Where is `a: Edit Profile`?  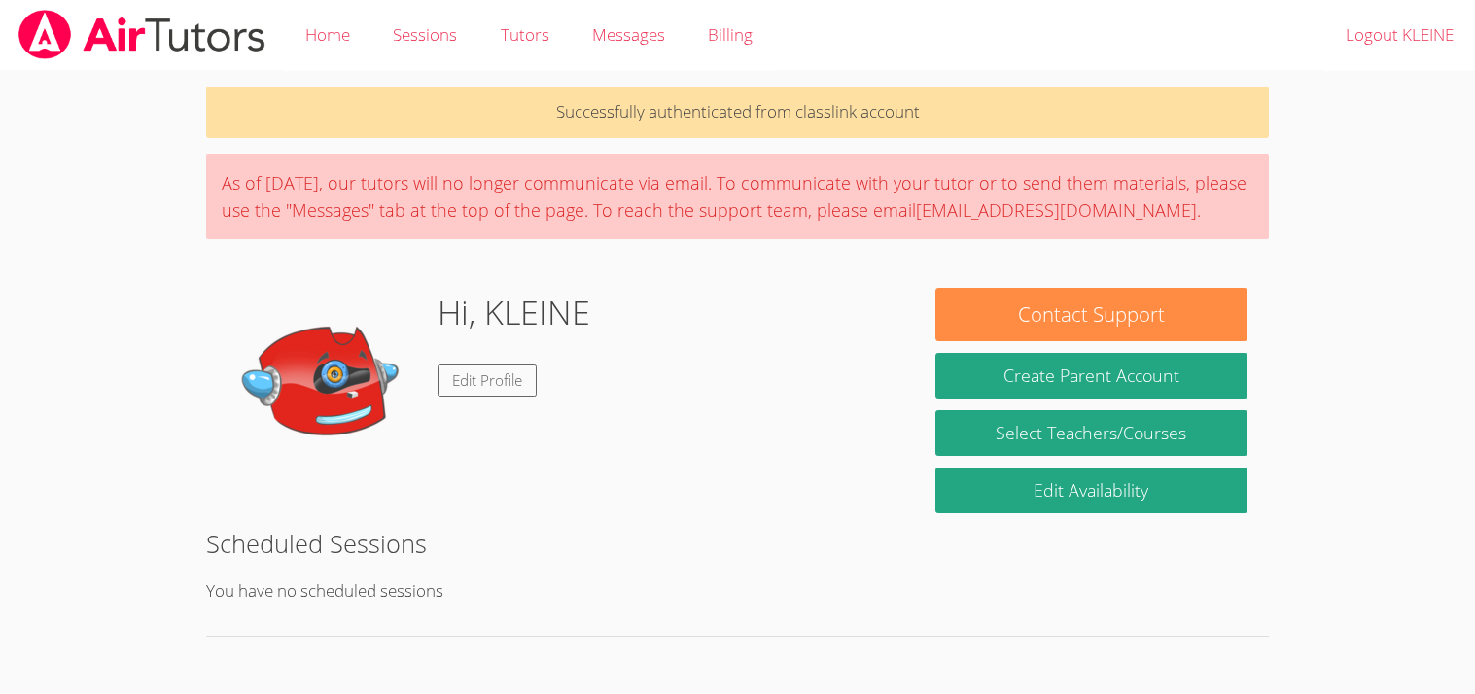
a: Edit Profile is located at coordinates (487, 380).